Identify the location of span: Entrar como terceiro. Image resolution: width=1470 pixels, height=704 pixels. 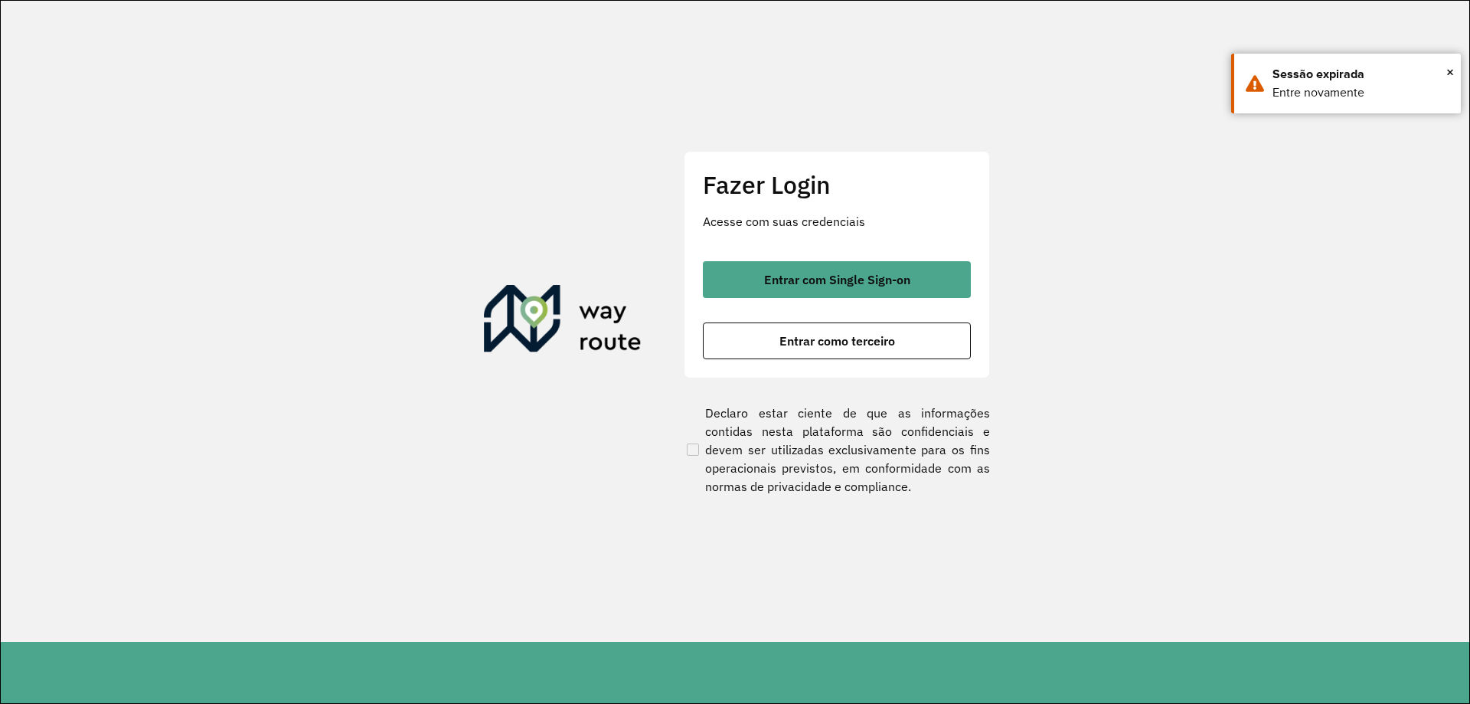
(837, 341).